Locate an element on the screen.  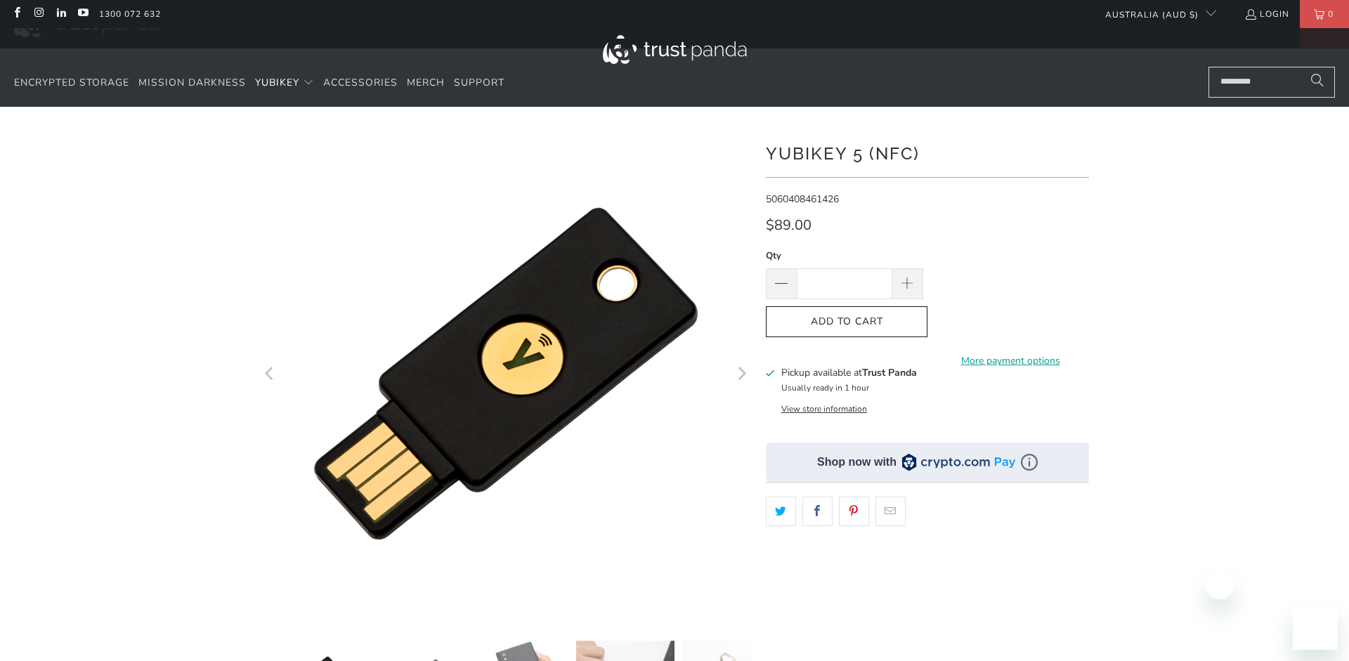
a: Mission Darkness is located at coordinates (192, 83).